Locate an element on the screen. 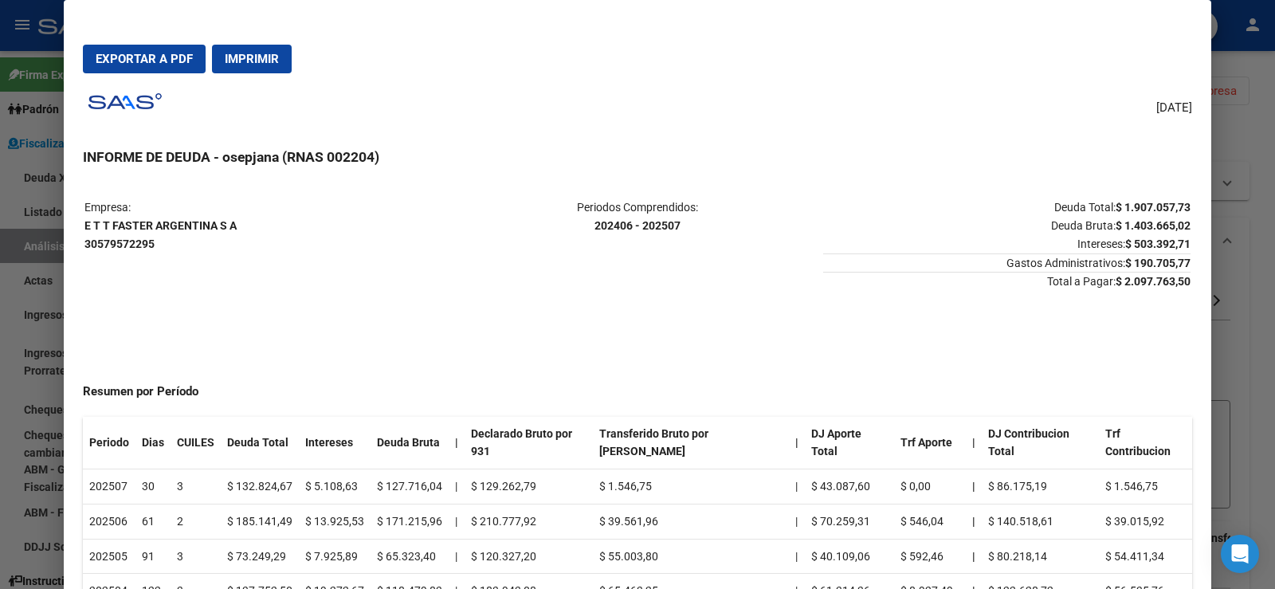  span: Gastos Administrativos: is located at coordinates (1007, 261).